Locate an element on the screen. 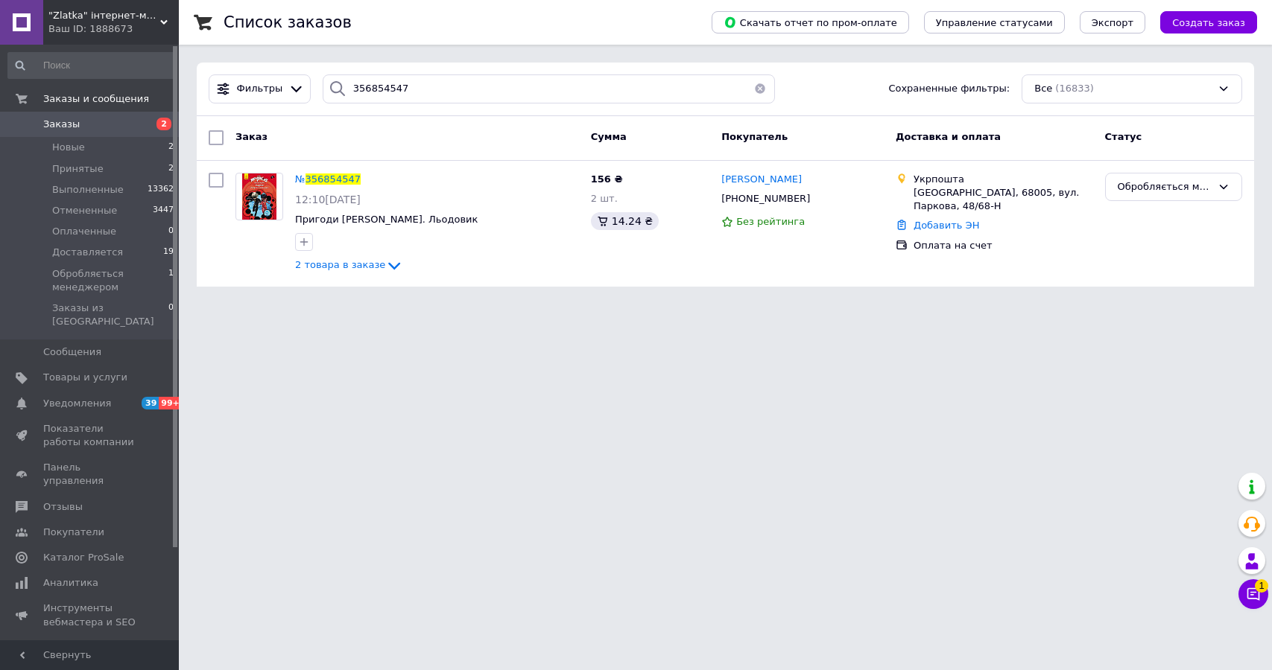  span: № is located at coordinates (300, 179).